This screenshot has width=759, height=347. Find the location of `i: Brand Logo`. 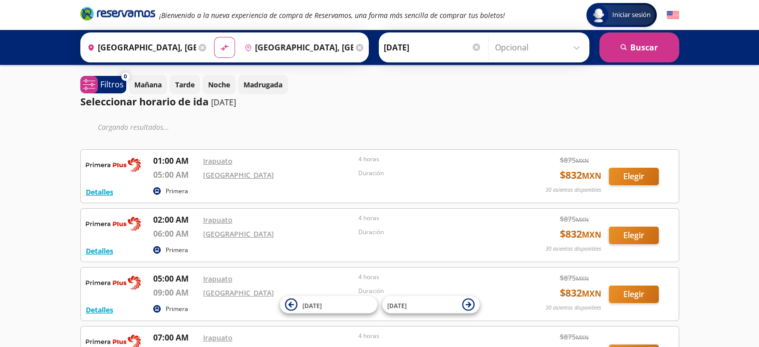

i: Brand Logo is located at coordinates (118, 13).